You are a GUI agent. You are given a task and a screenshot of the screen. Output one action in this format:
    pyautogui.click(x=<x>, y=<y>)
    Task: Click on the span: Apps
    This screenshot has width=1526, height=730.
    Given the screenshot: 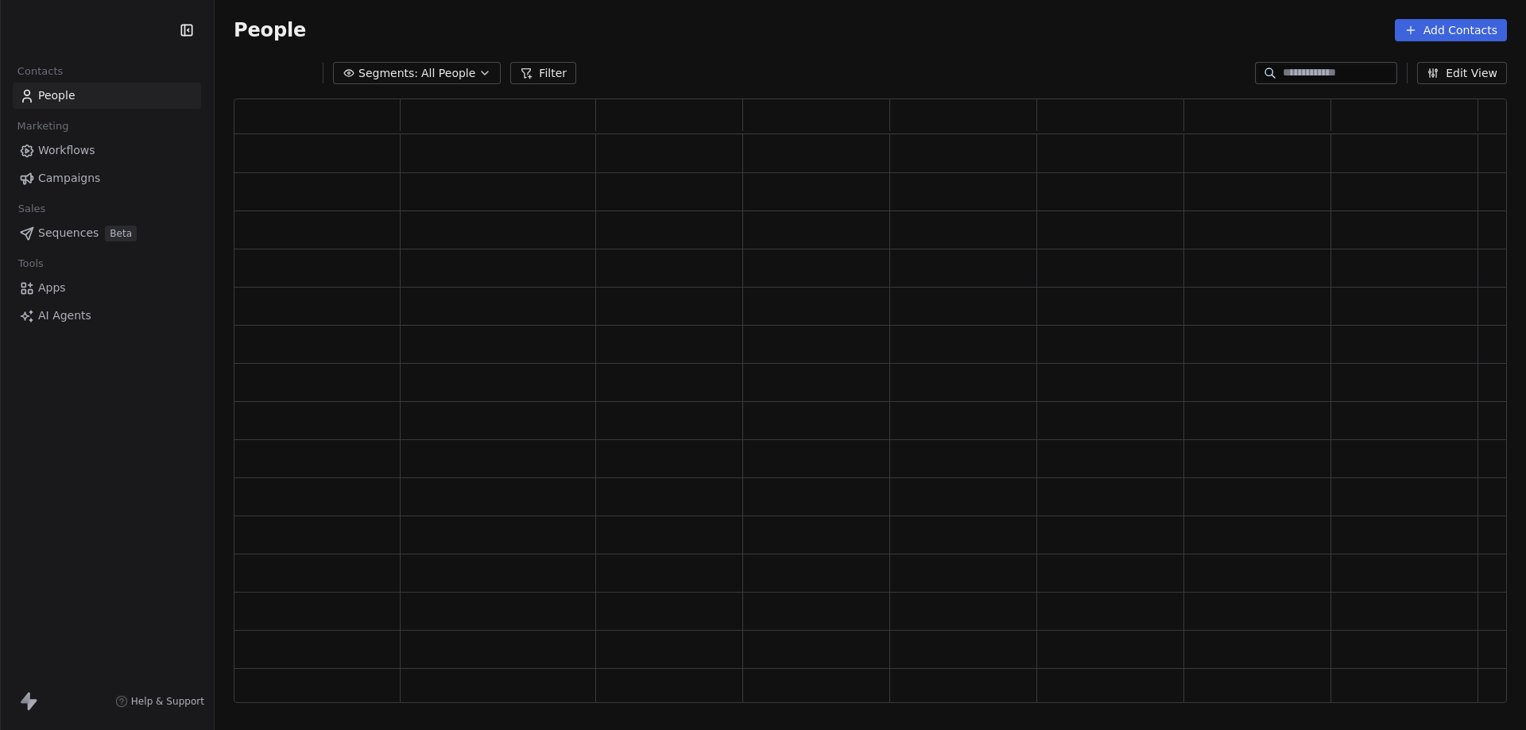 What is the action you would take?
    pyautogui.click(x=52, y=288)
    